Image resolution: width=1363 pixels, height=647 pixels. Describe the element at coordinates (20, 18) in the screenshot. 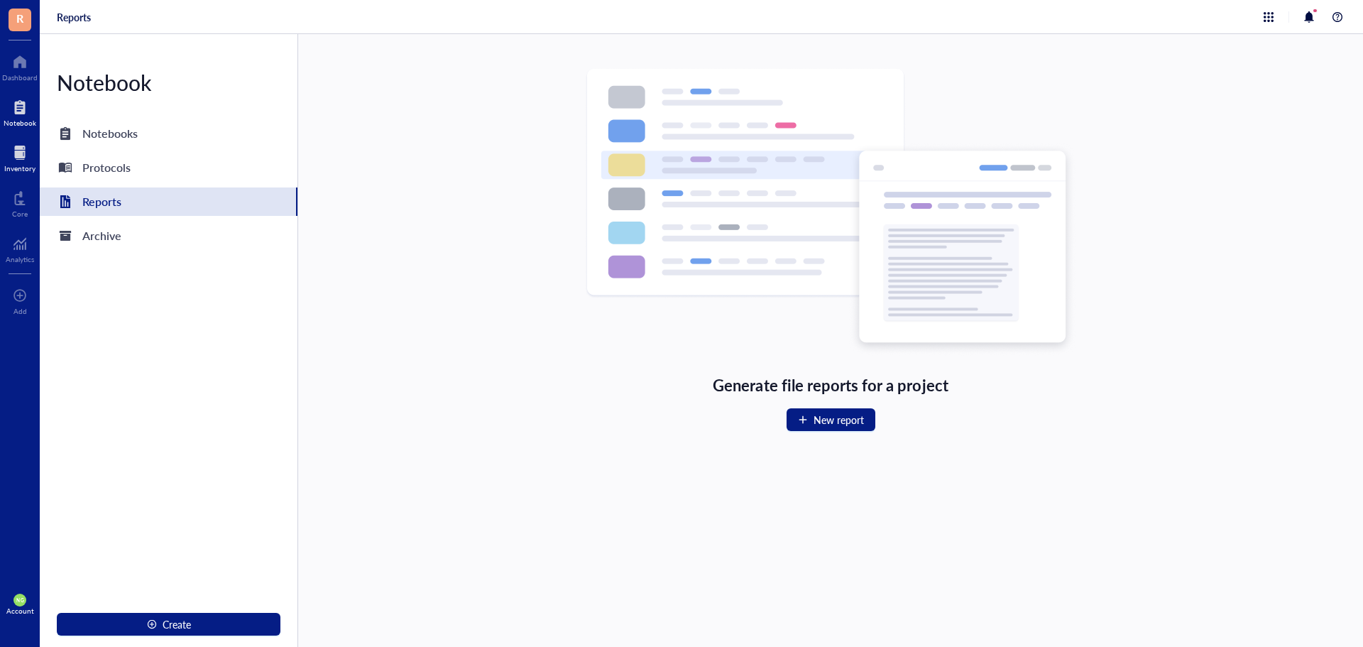

I see `span: R` at that location.